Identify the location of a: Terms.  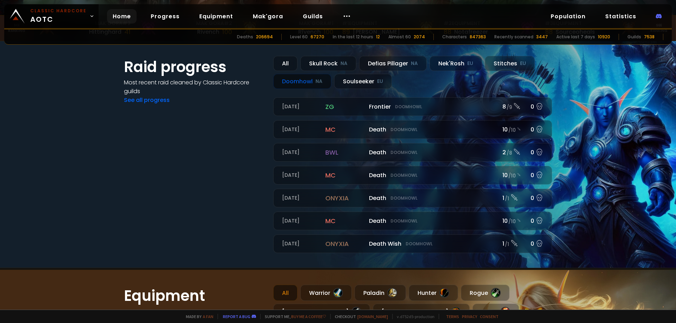
(452, 317).